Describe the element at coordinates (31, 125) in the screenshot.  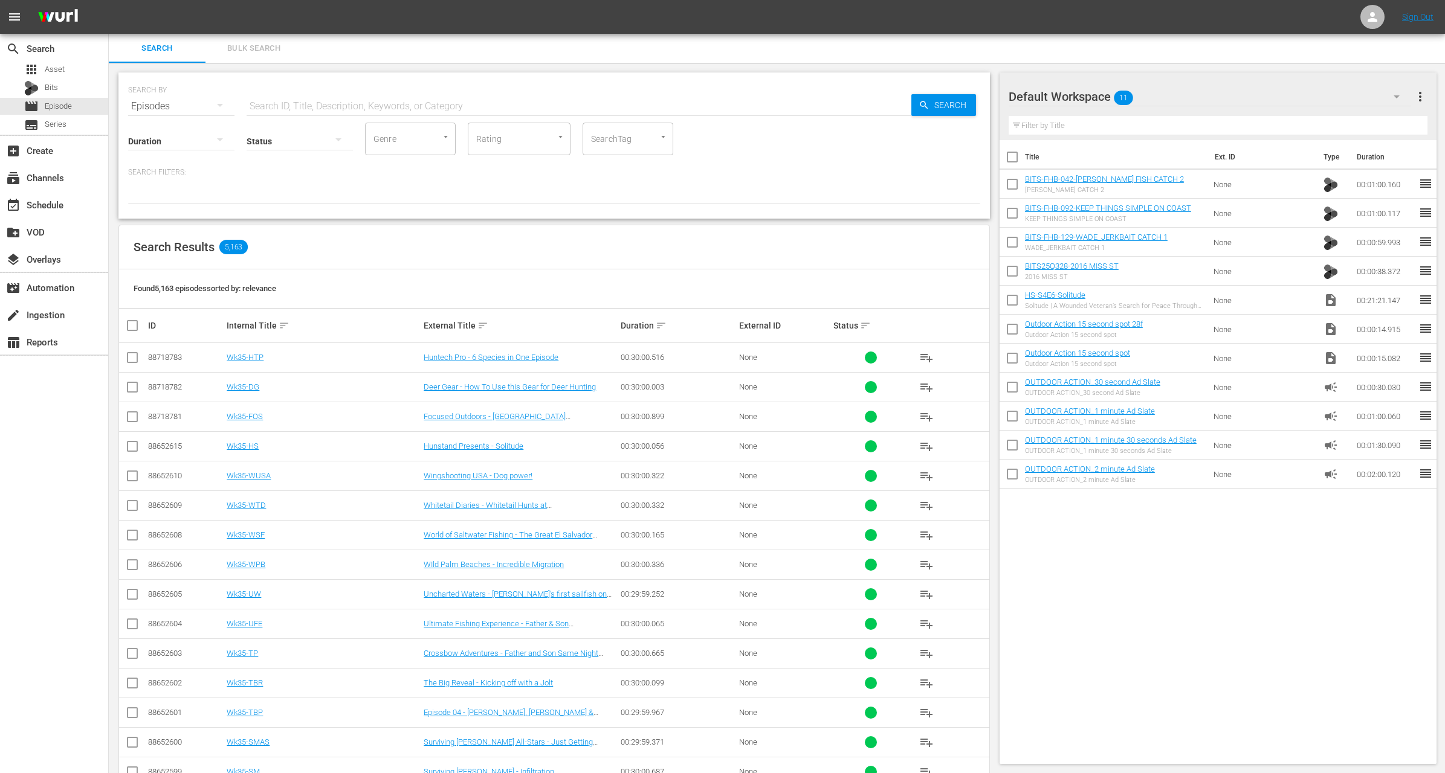
I see `span: subtitles` at that location.